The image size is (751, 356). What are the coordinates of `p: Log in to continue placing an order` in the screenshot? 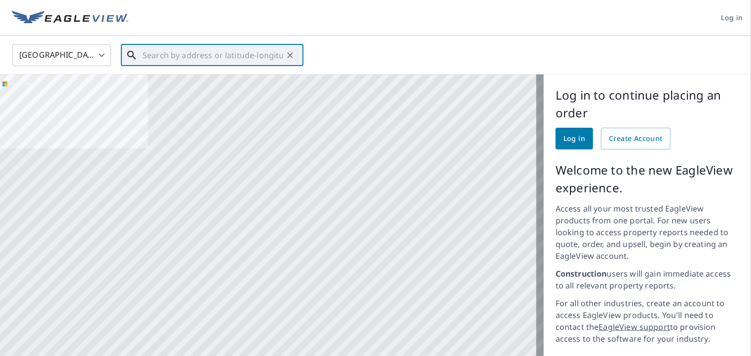 It's located at (648, 104).